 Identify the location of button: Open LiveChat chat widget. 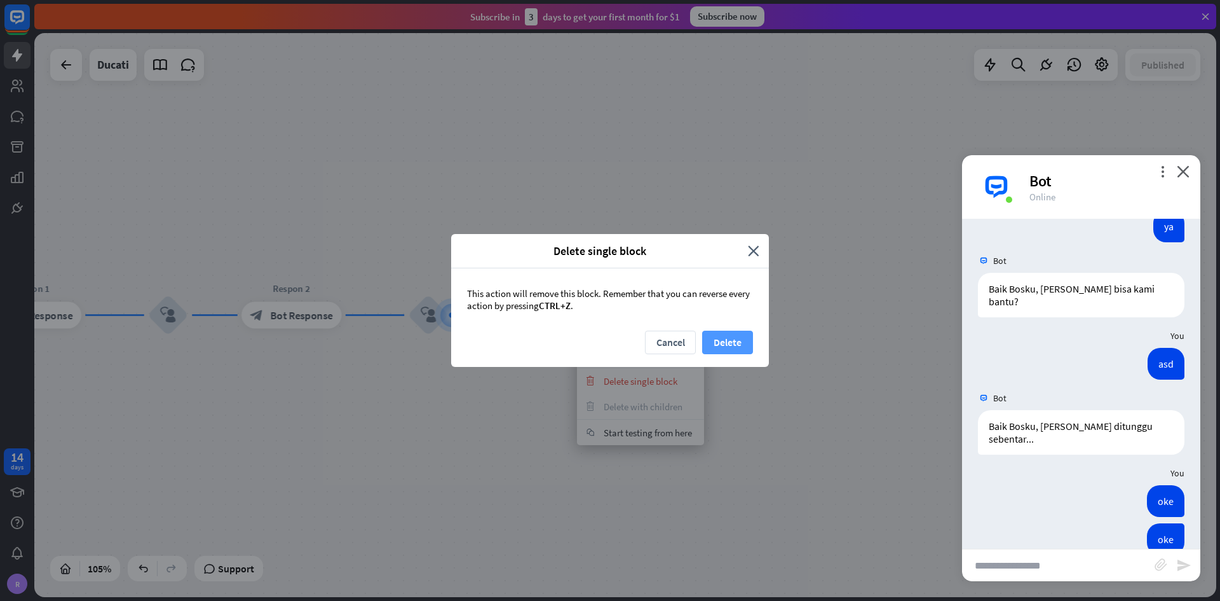
(29, 24).